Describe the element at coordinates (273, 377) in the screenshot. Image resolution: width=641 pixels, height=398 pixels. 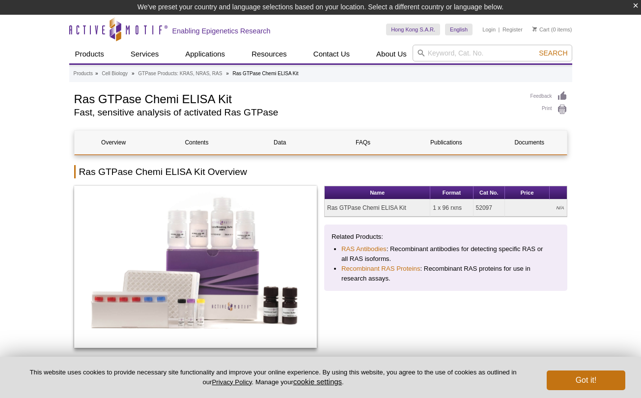
I see `p: This website uses cookies to provide necessary site functionality and improve your online experie...` at that location.